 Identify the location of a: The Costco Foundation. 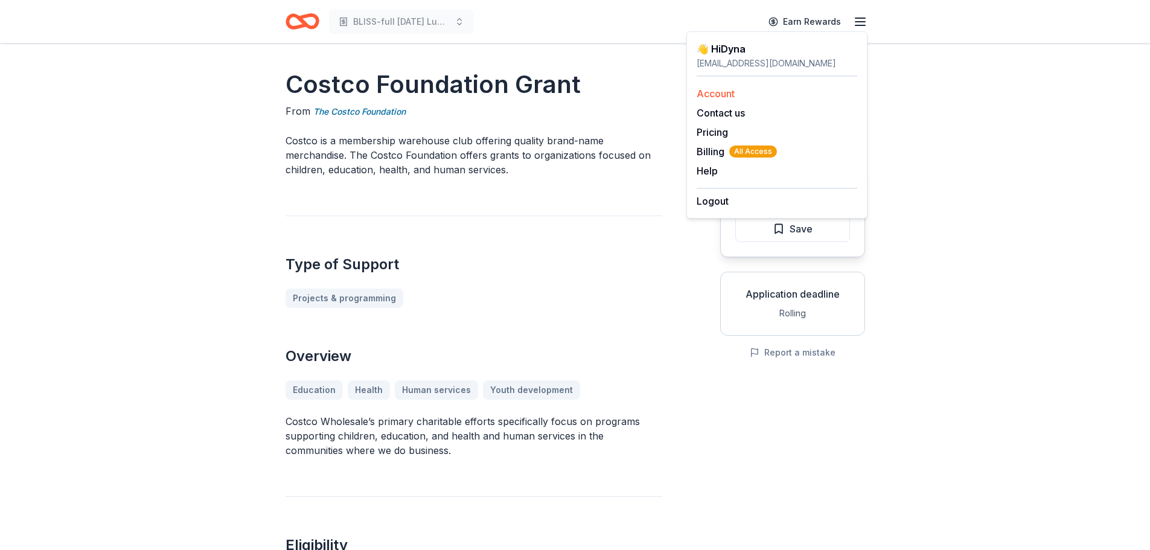
(359, 112).